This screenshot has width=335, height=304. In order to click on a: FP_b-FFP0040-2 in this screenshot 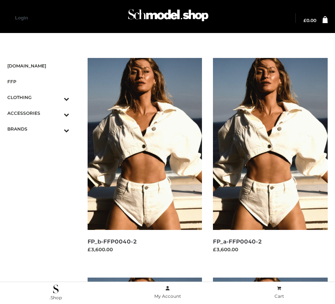, I will do `click(112, 242)`.